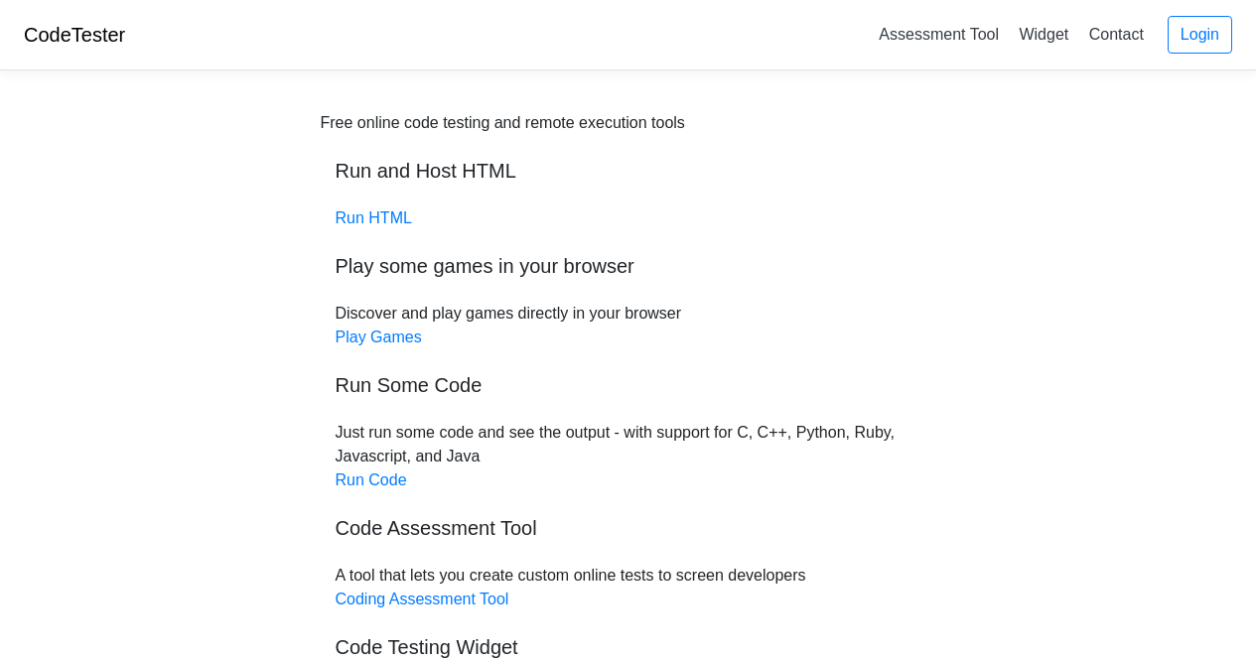 Image resolution: width=1256 pixels, height=660 pixels. What do you see at coordinates (1043, 34) in the screenshot?
I see `a: Widget` at bounding box center [1043, 34].